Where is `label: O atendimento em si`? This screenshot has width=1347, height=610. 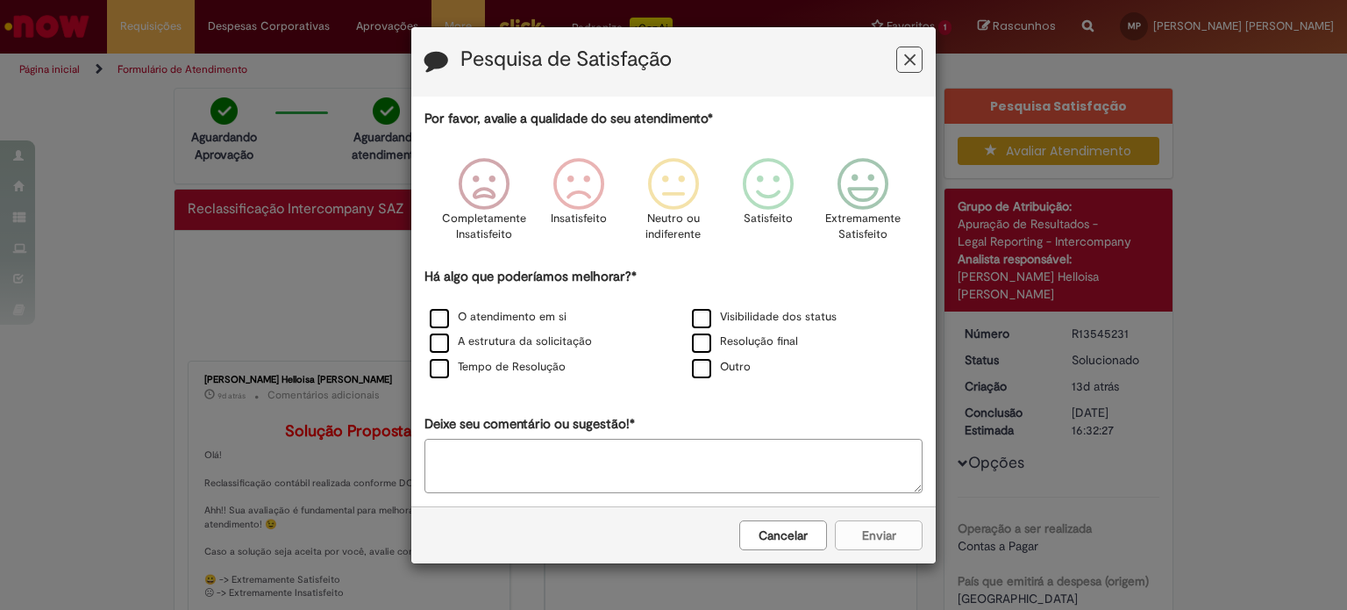 label: O atendimento em si is located at coordinates (498, 317).